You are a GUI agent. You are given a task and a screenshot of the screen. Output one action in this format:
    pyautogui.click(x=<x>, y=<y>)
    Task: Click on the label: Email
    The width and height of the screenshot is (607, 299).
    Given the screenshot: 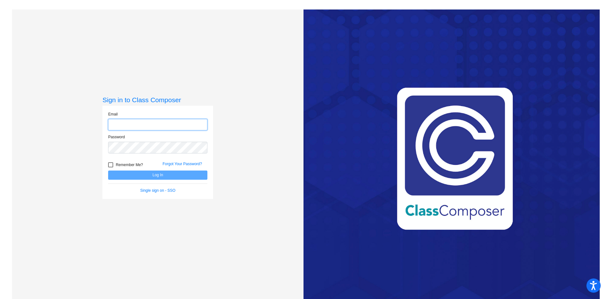 What is the action you would take?
    pyautogui.click(x=113, y=114)
    